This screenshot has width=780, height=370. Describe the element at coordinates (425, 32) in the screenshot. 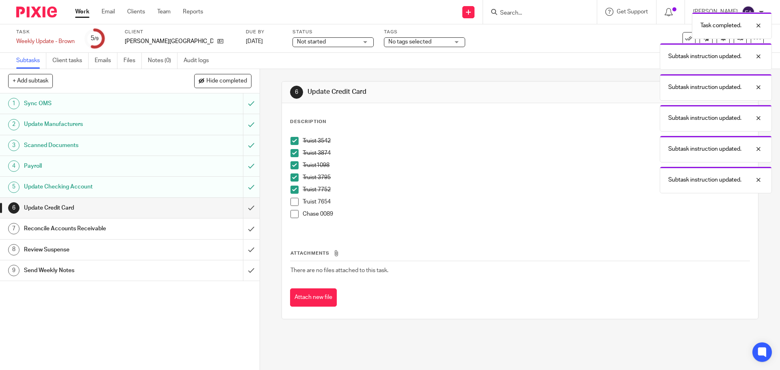

I see `label: Tags` at that location.